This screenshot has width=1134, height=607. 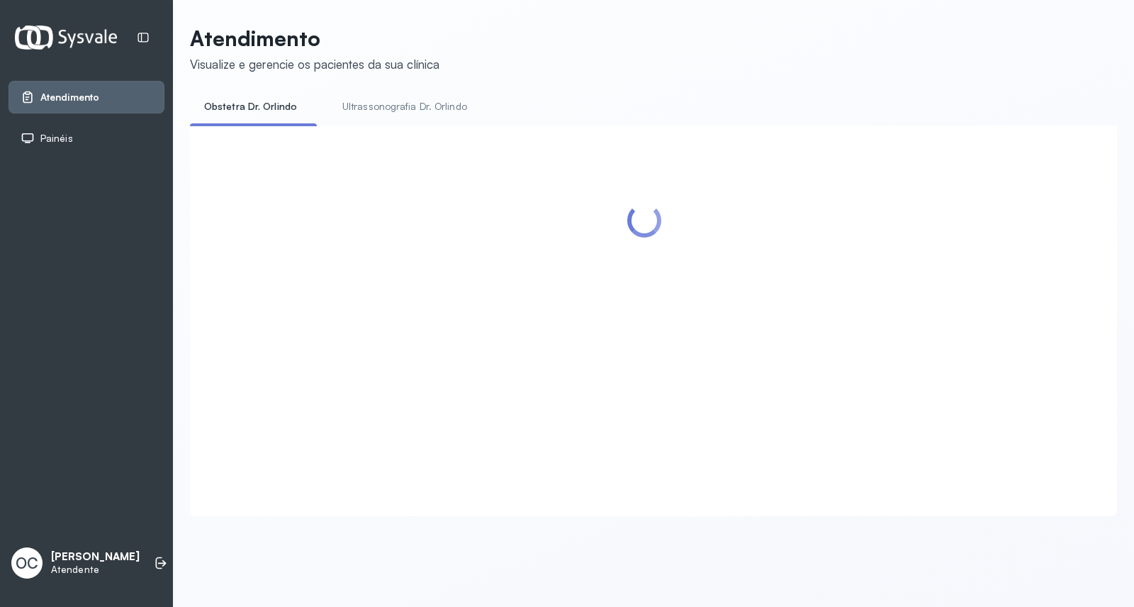 What do you see at coordinates (69, 97) in the screenshot?
I see `span: Atendimento` at bounding box center [69, 97].